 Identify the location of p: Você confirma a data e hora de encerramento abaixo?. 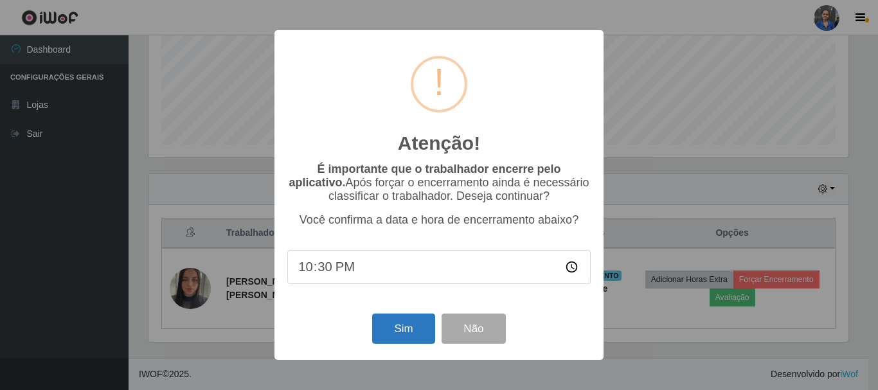
(439, 220).